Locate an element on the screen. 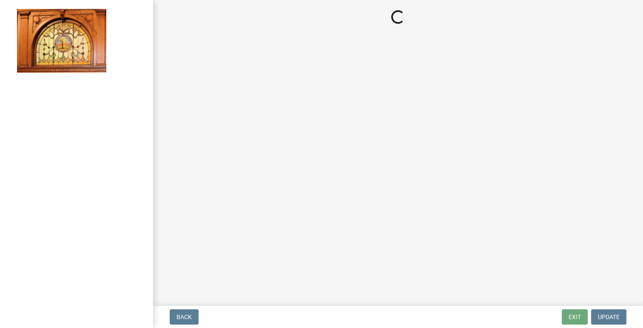 The image size is (643, 328). img: Jasper County, Indiana is located at coordinates (62, 41).